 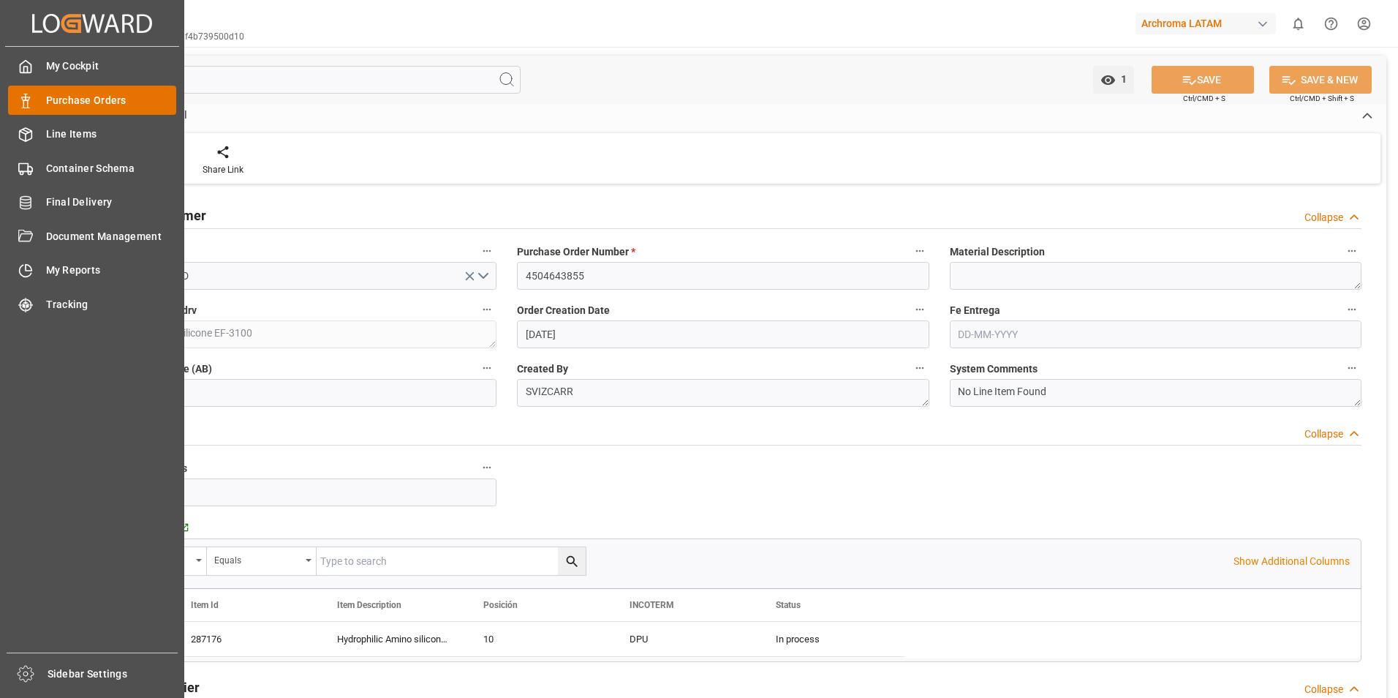 What do you see at coordinates (92, 304) in the screenshot?
I see `a: Tracking` at bounding box center [92, 304].